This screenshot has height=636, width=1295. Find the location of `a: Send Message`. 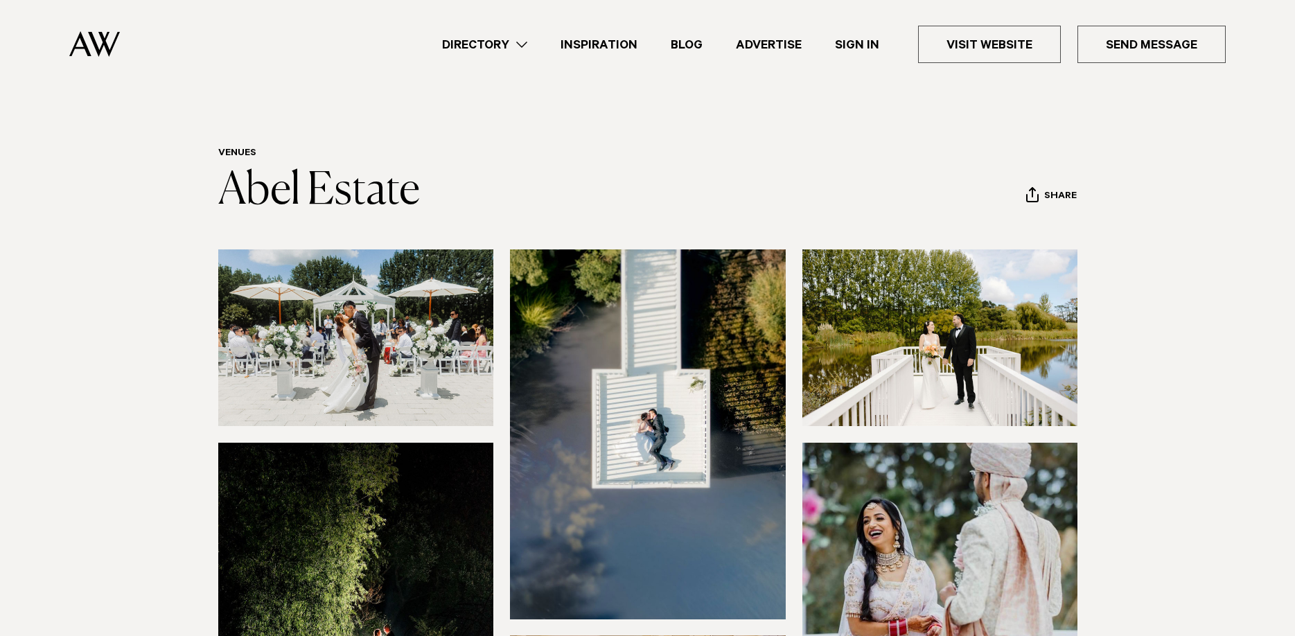

a: Send Message is located at coordinates (1151, 44).